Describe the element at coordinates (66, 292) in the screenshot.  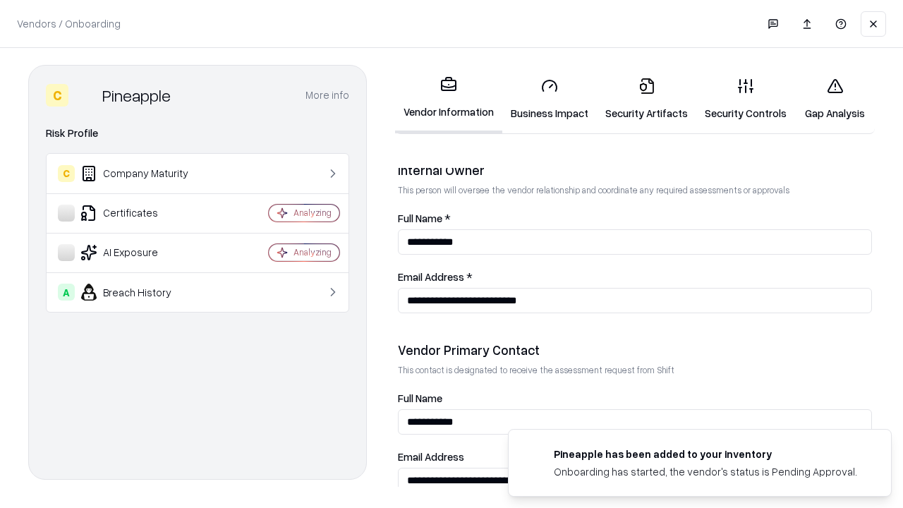
I see `div: A` at that location.